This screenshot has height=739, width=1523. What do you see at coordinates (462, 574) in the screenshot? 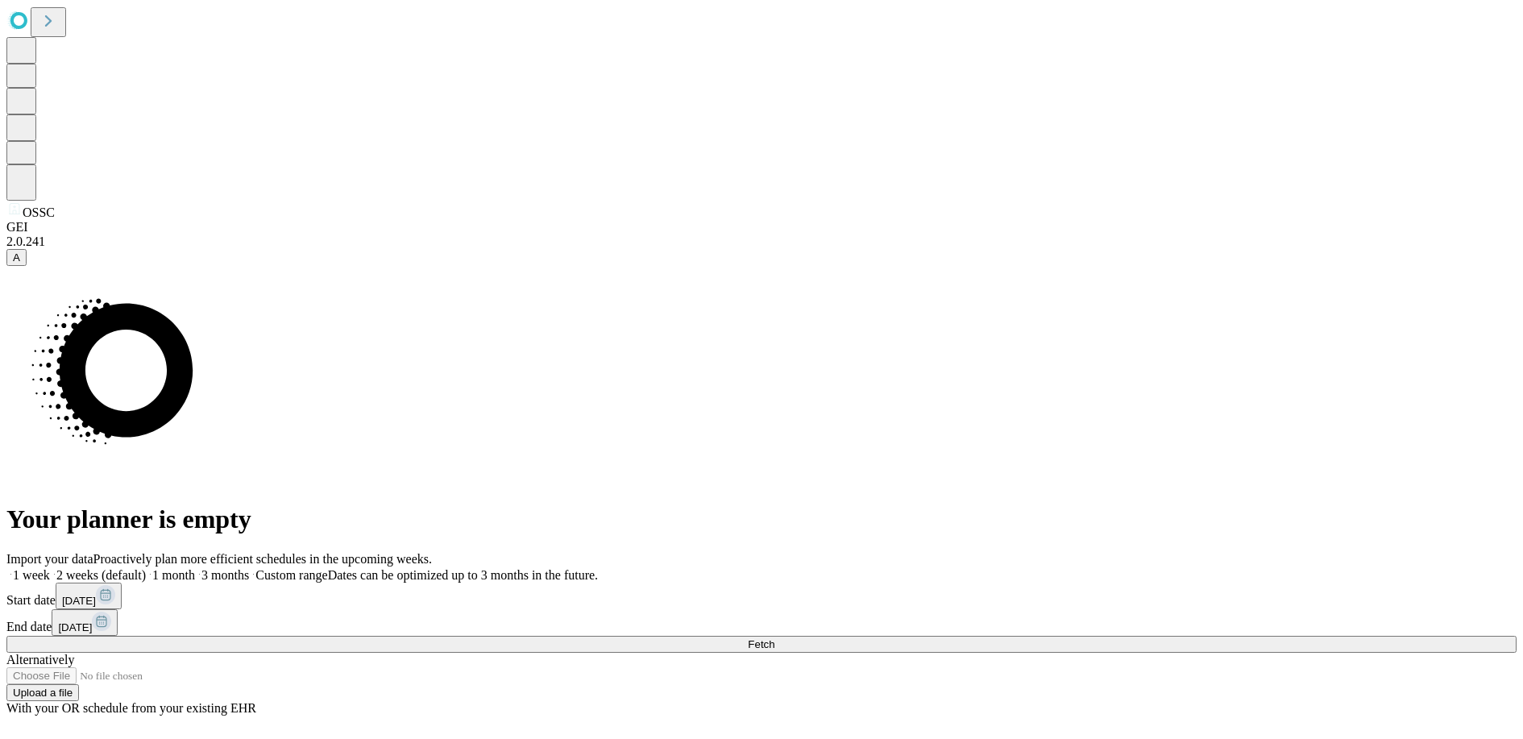
I see `span: Dates can be optimized up to 3 months in the future.` at bounding box center [462, 574].